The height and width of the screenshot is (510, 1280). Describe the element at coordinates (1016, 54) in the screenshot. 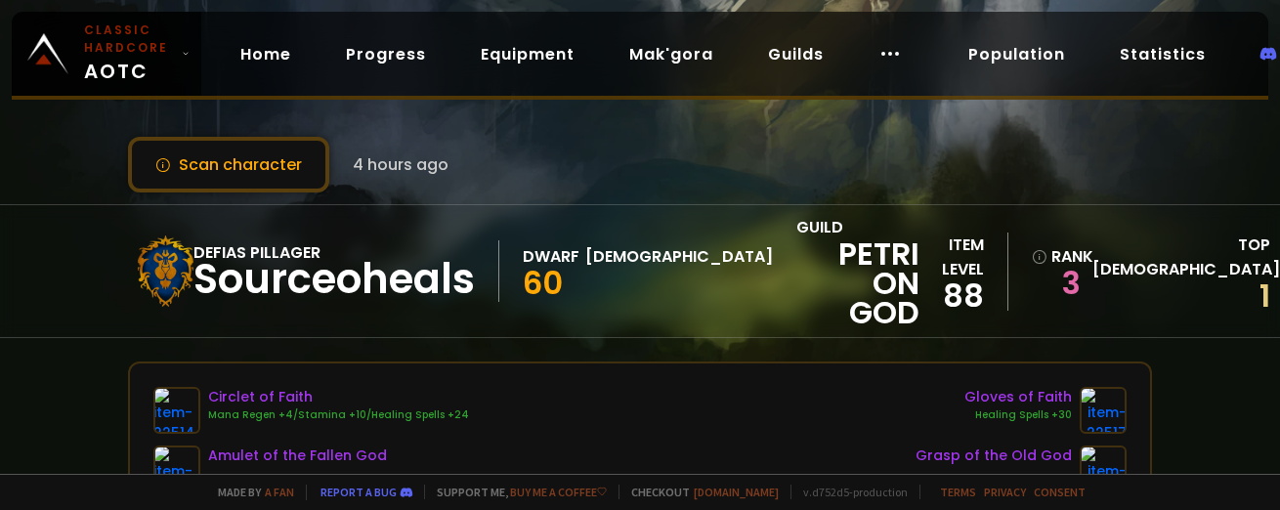

I see `a: Population` at that location.